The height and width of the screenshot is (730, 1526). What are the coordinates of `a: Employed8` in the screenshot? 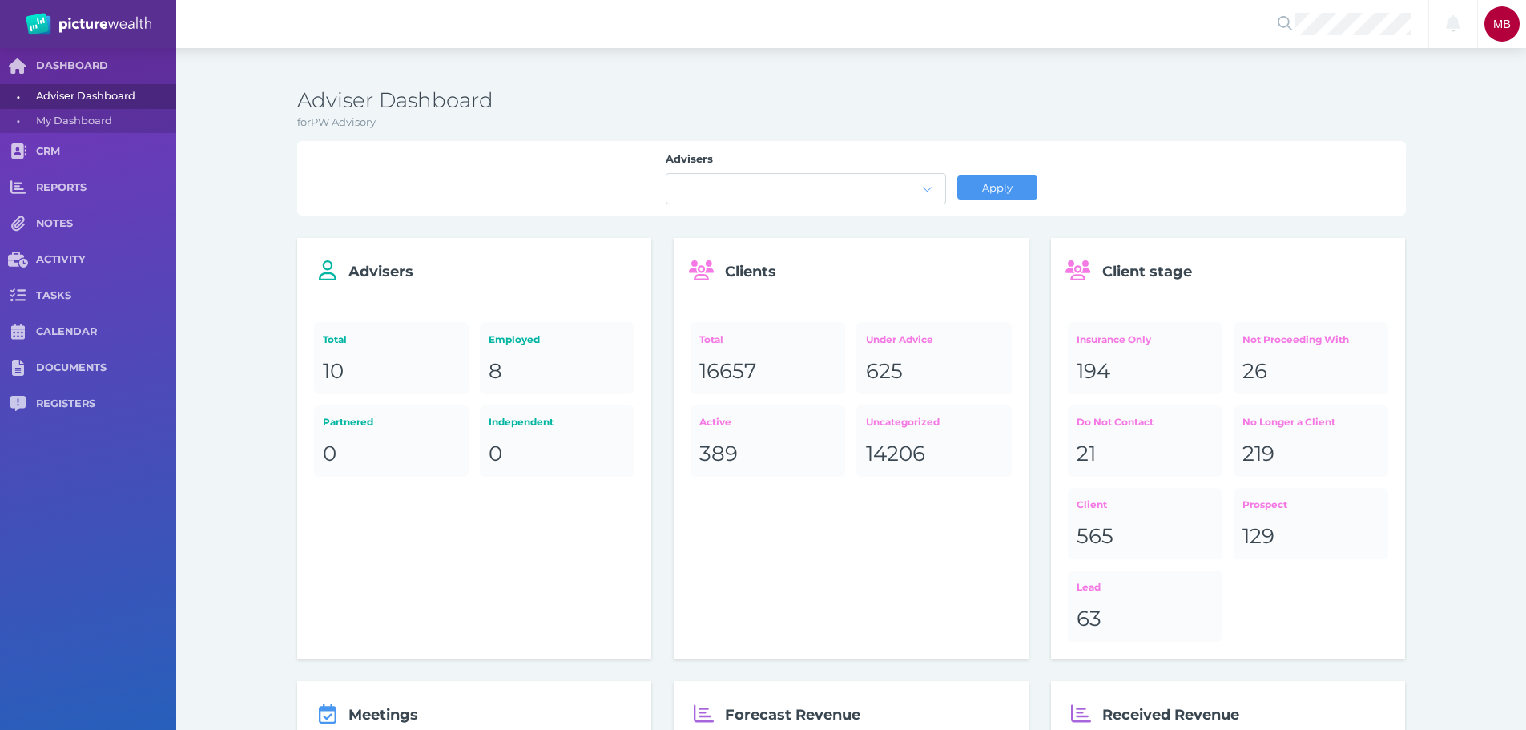 It's located at (557, 357).